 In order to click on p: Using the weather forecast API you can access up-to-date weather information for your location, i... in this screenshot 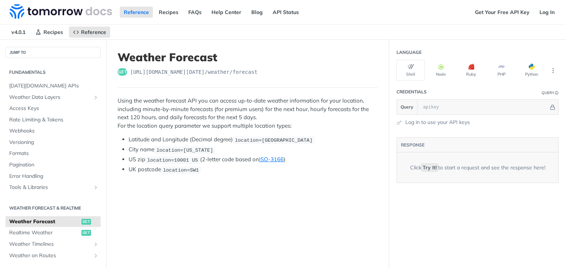, I will do `click(248, 113)`.